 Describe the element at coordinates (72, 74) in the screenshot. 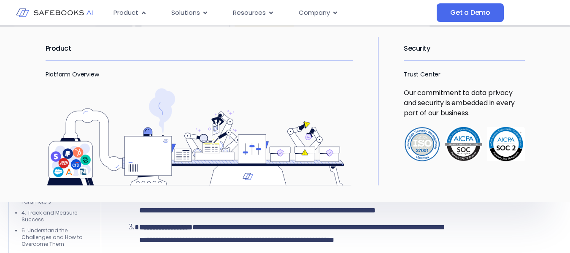

I see `a: Platform Overview` at that location.